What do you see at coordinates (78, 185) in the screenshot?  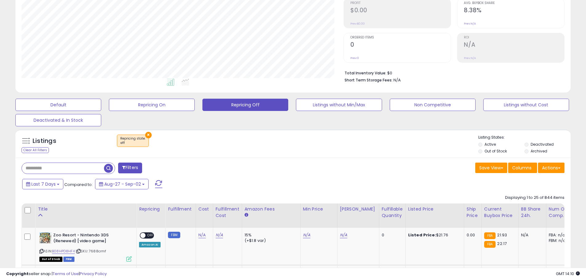 I see `span: Compared to:` at bounding box center [78, 185].